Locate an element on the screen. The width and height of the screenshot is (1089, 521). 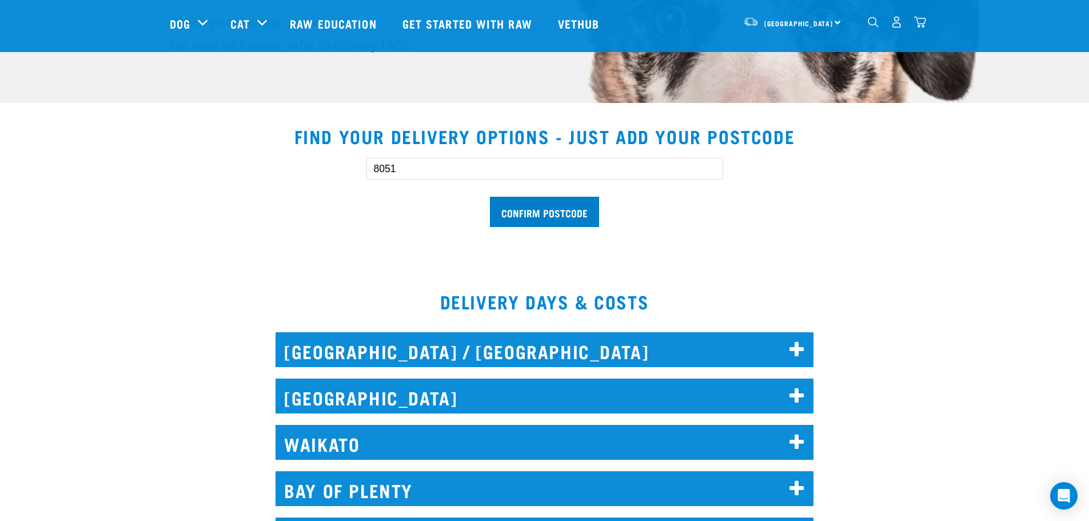
h2: BAY OF PLENTY is located at coordinates (544, 488).